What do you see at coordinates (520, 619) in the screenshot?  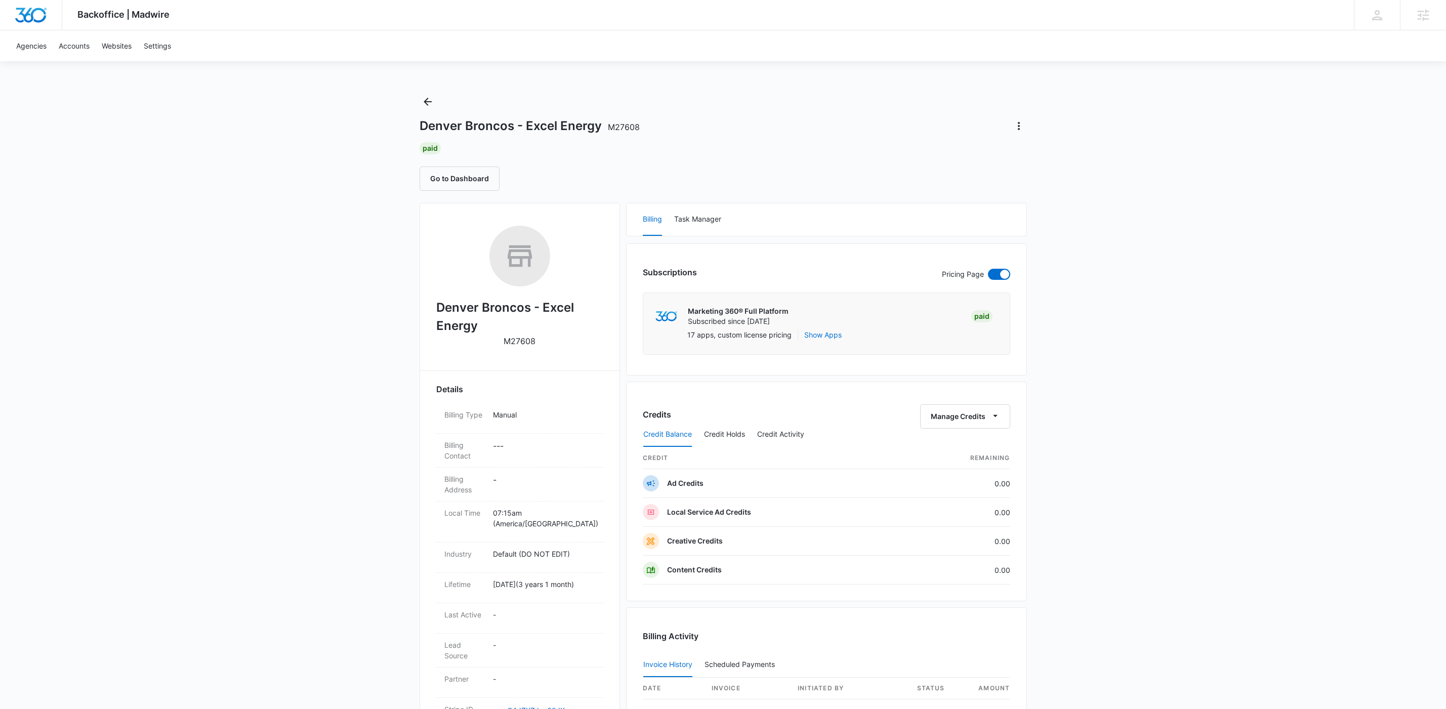 I see `div: Last Active-` at bounding box center [520, 619].